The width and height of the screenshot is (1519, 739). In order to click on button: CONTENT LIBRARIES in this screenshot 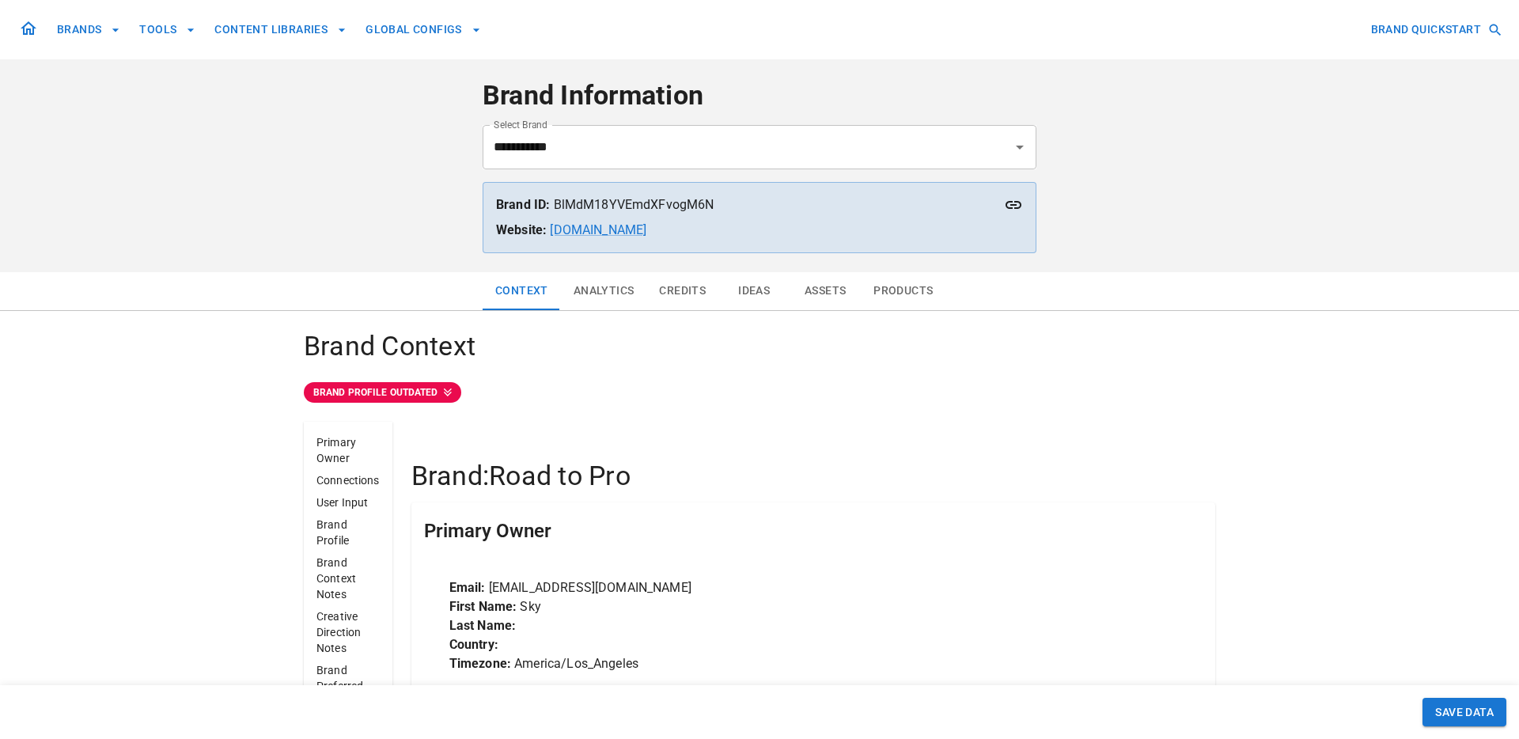, I will do `click(280, 29)`.